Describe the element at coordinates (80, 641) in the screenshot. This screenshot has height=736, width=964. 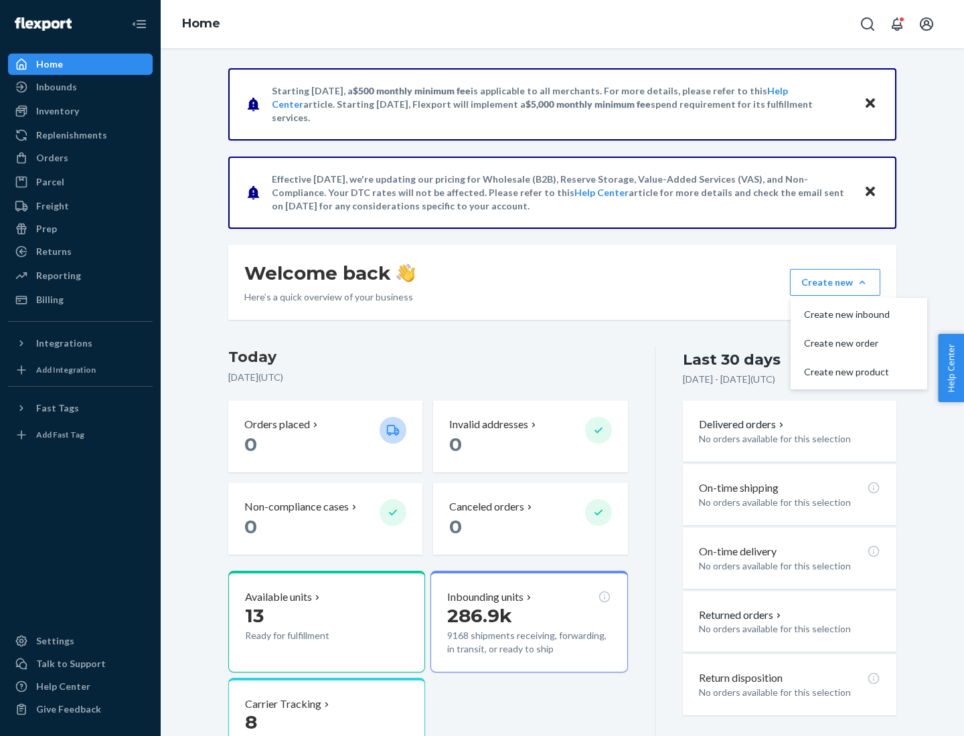
I see `a: Settings` at that location.